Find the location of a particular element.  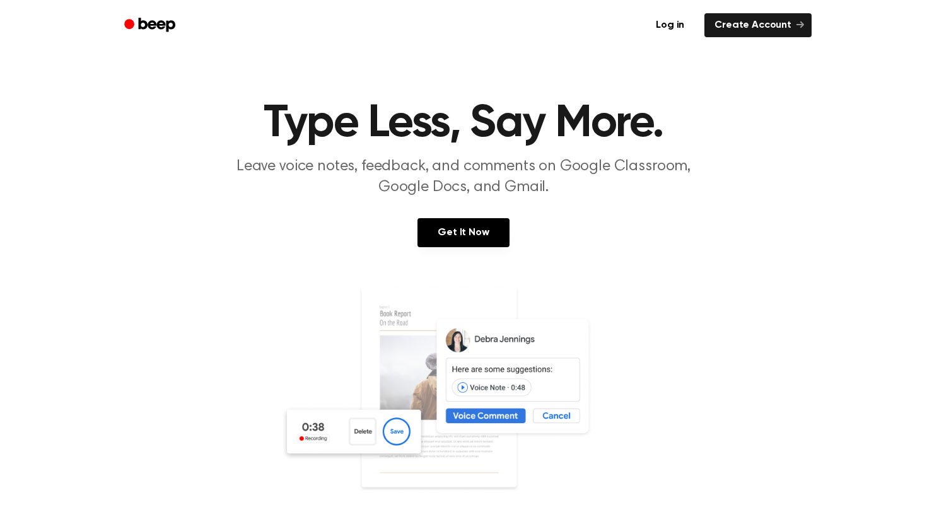

a: Get It Now is located at coordinates (463, 233).